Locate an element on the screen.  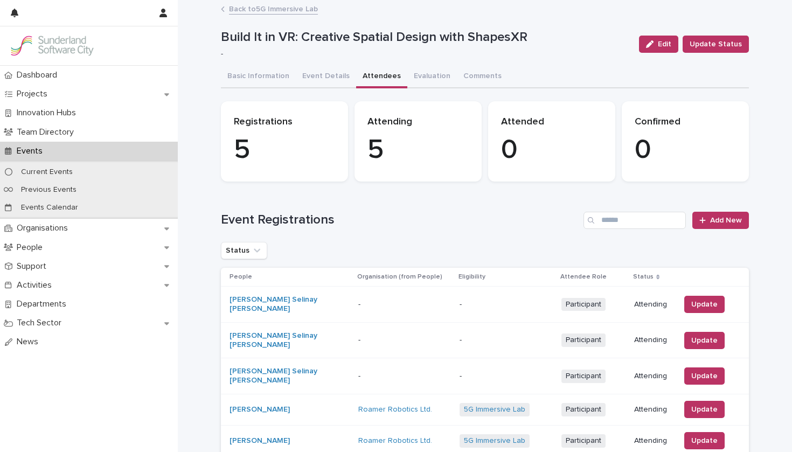
button: Status is located at coordinates (244, 251).